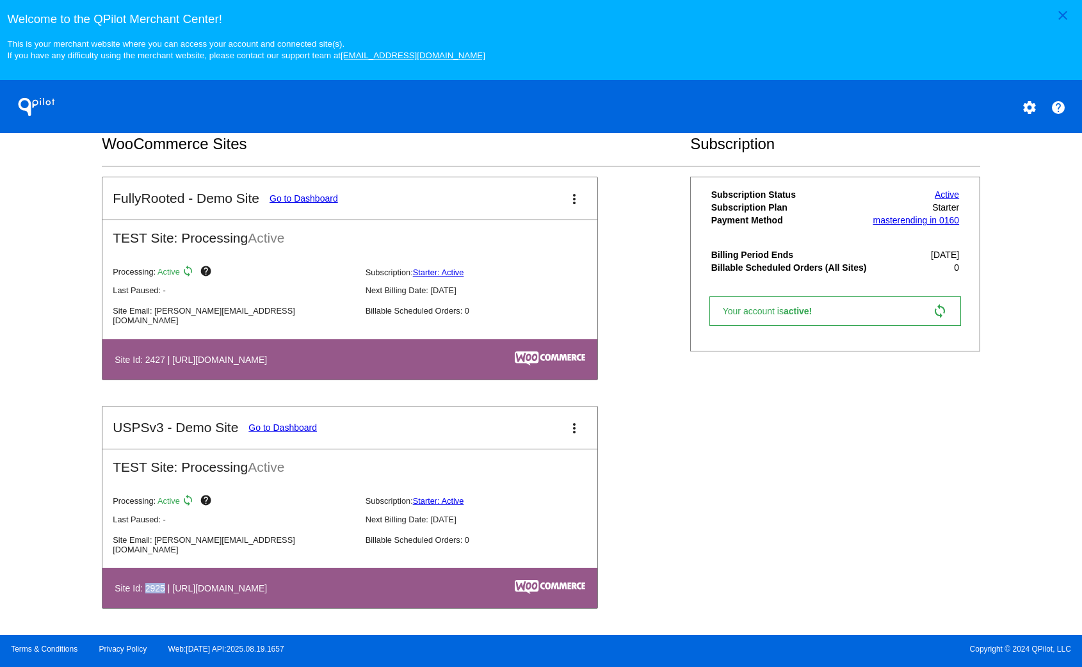 Image resolution: width=1082 pixels, height=667 pixels. I want to click on mat-icon: settings, so click(1030, 108).